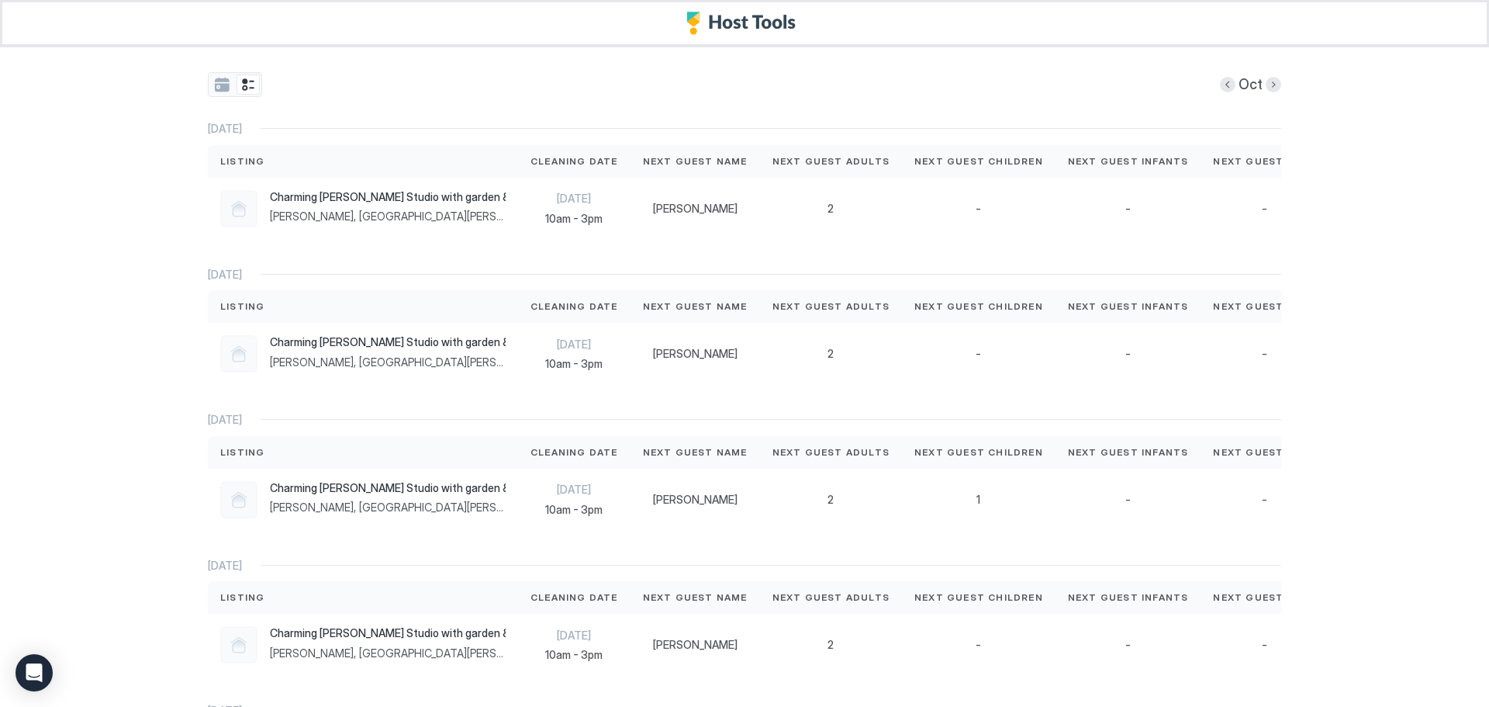 This screenshot has height=707, width=1489. What do you see at coordinates (1250, 85) in the screenshot?
I see `span: Oct` at bounding box center [1250, 85].